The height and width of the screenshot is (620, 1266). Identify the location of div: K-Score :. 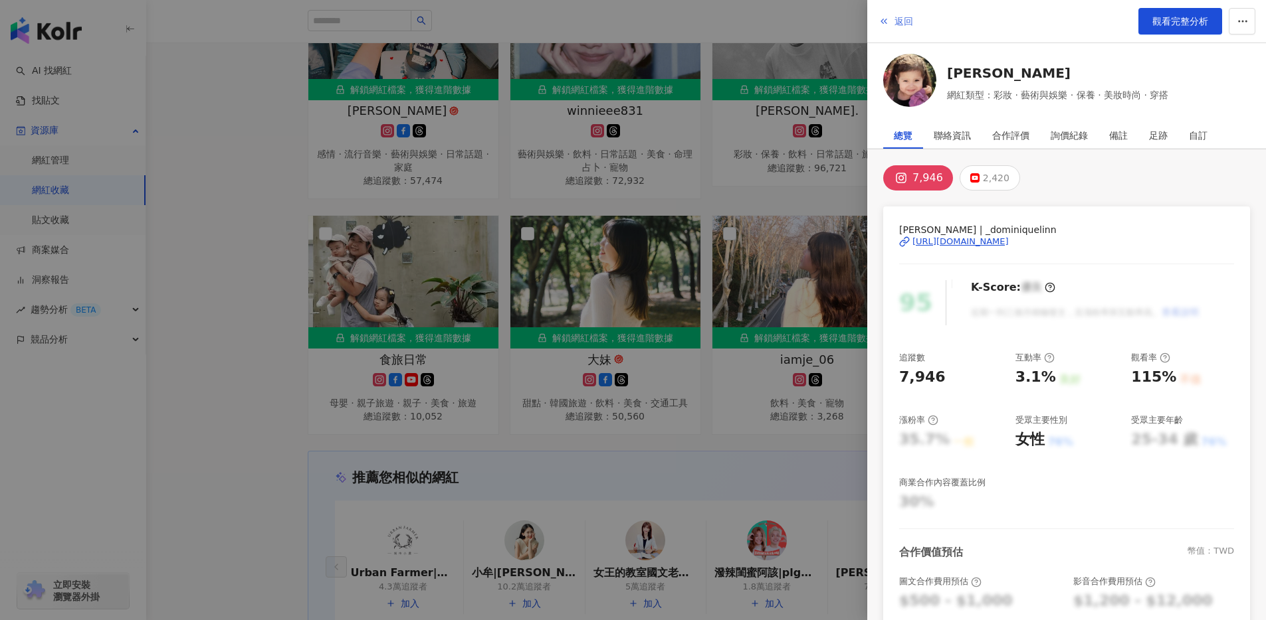
(1012, 288).